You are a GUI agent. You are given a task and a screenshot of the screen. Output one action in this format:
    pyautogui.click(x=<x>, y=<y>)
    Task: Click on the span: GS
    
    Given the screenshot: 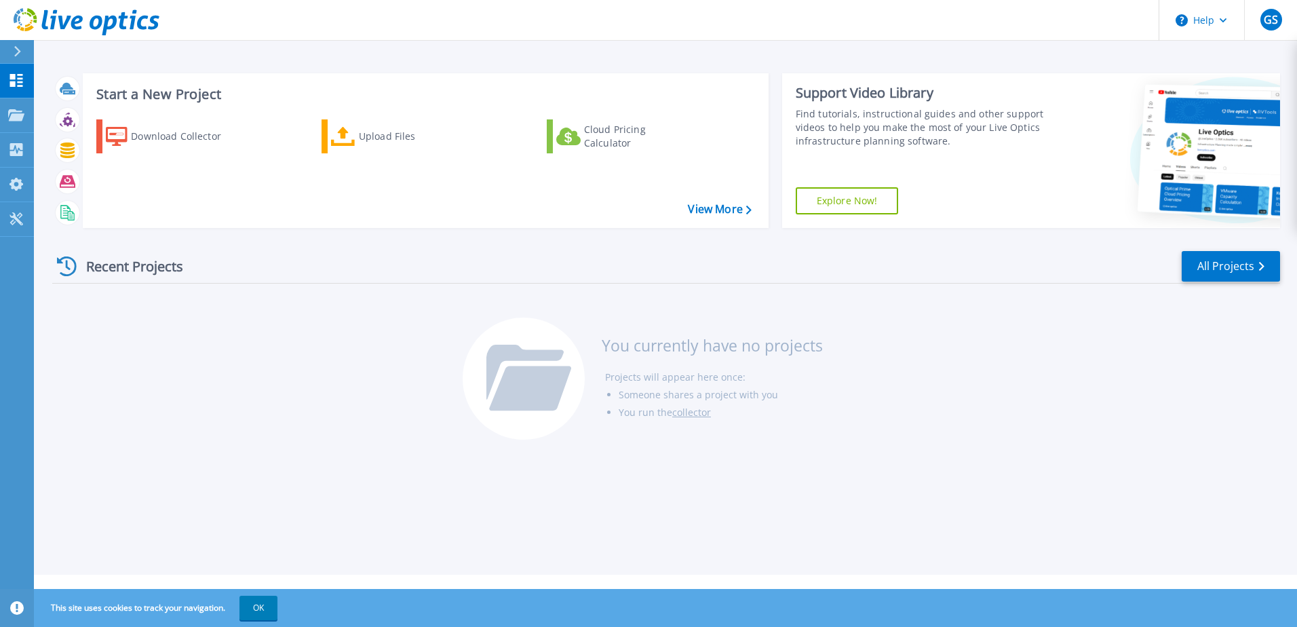 What is the action you would take?
    pyautogui.click(x=1271, y=20)
    